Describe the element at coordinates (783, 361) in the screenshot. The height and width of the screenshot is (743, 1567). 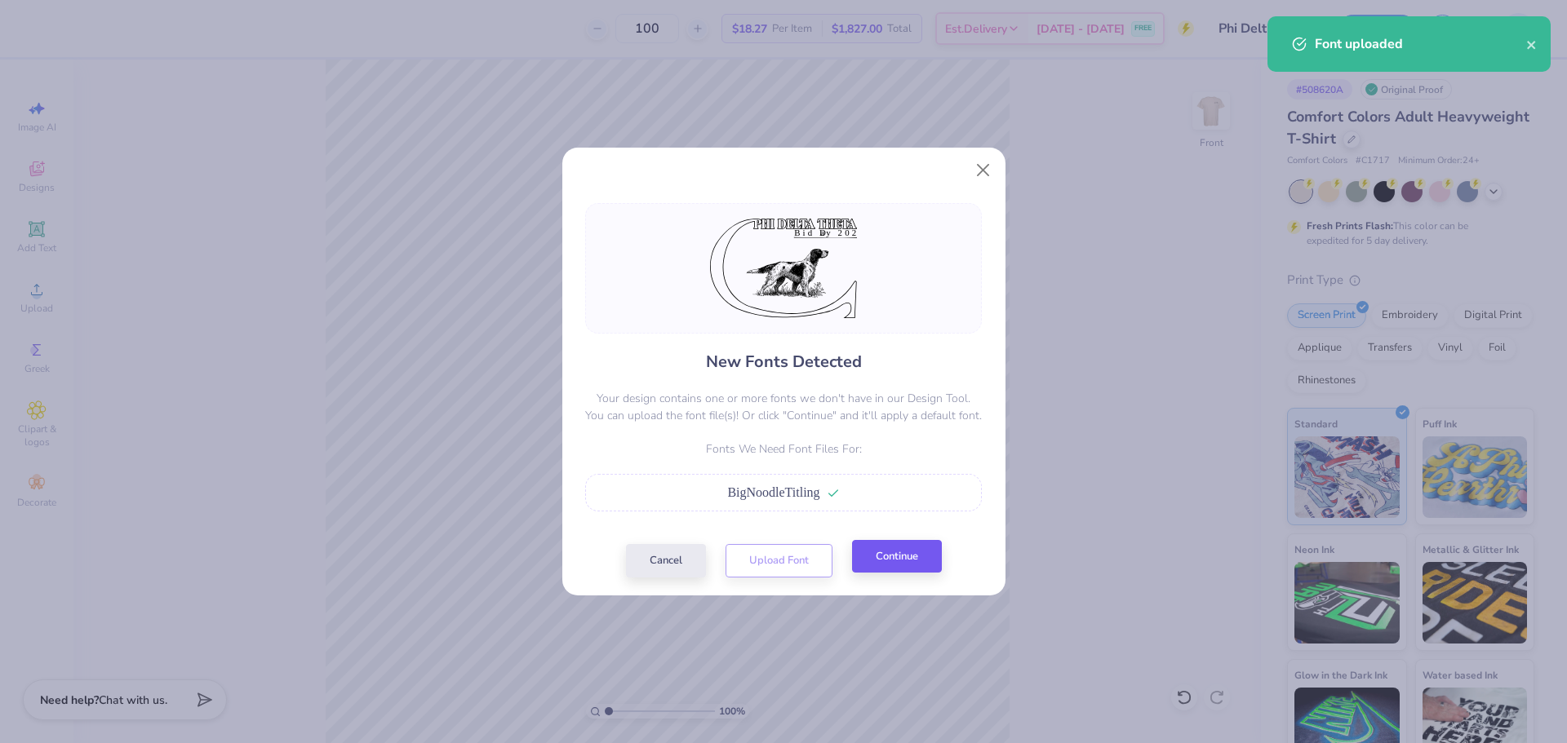
I see `h4: New Fonts Detected` at that location.